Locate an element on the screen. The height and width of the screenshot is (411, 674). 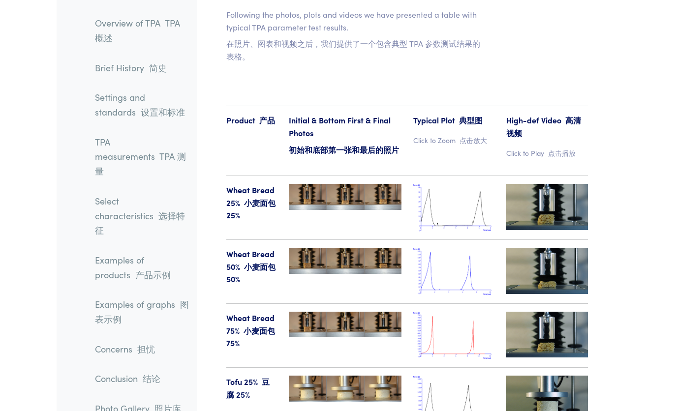
img: wheat_bread-videotn-75.jpg is located at coordinates (547, 334).